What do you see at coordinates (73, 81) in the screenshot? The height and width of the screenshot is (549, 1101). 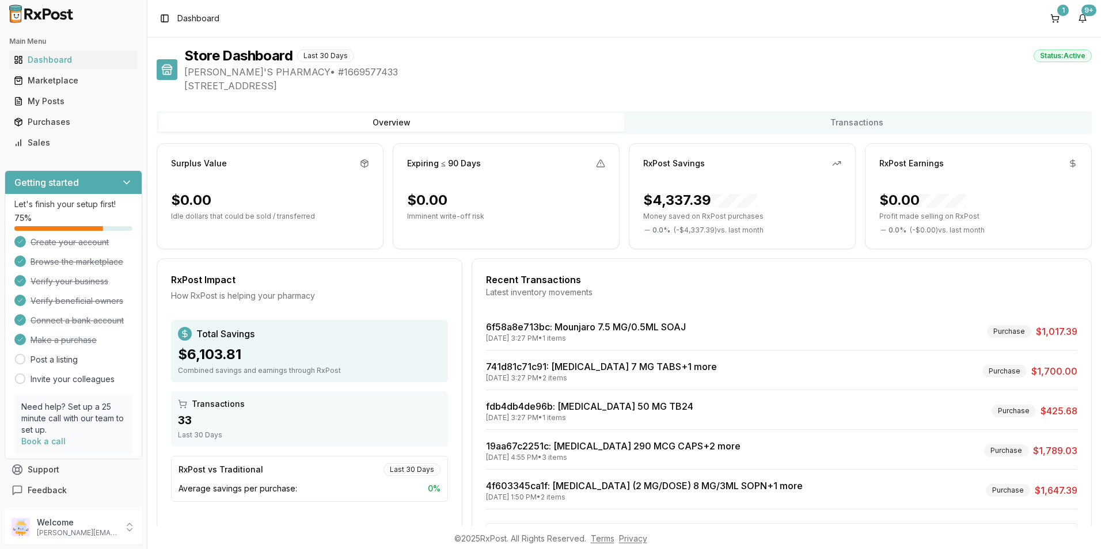 I see `button: Marketplace` at bounding box center [73, 81].